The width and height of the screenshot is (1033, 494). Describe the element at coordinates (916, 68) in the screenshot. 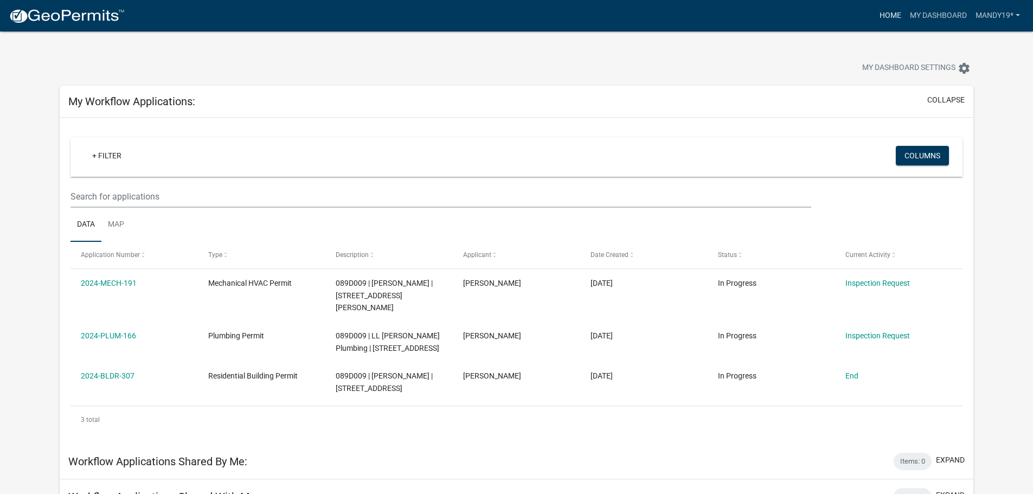

I see `button: My Dashboard Settingssettings` at that location.